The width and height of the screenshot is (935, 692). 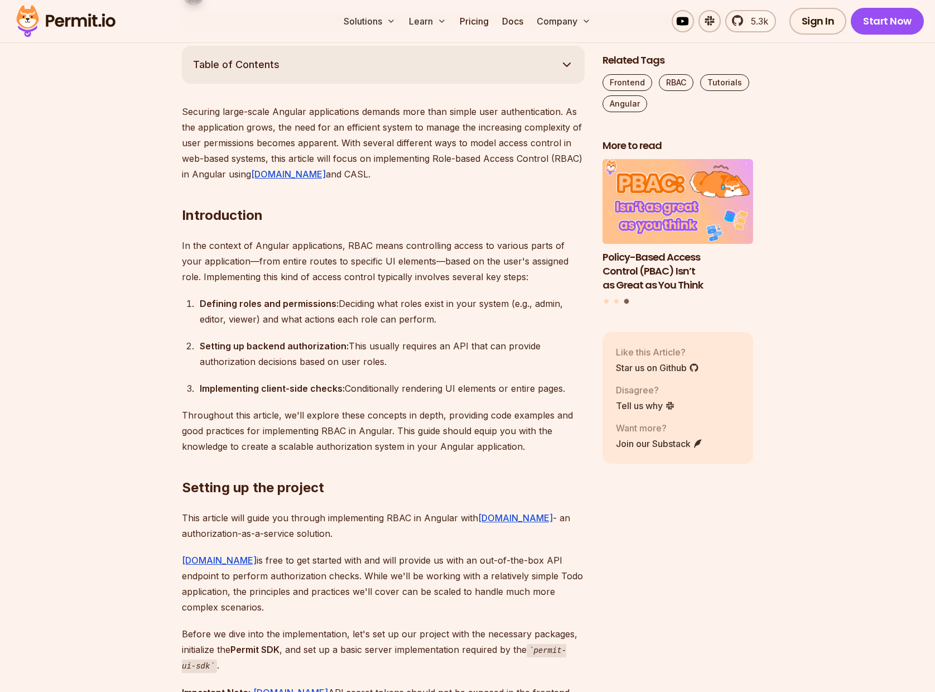 I want to click on button: Learn, so click(x=427, y=21).